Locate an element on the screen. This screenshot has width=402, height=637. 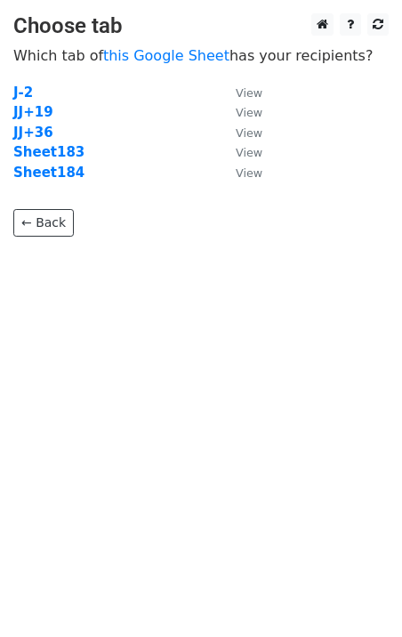
h3: Choose tab is located at coordinates (201, 26).